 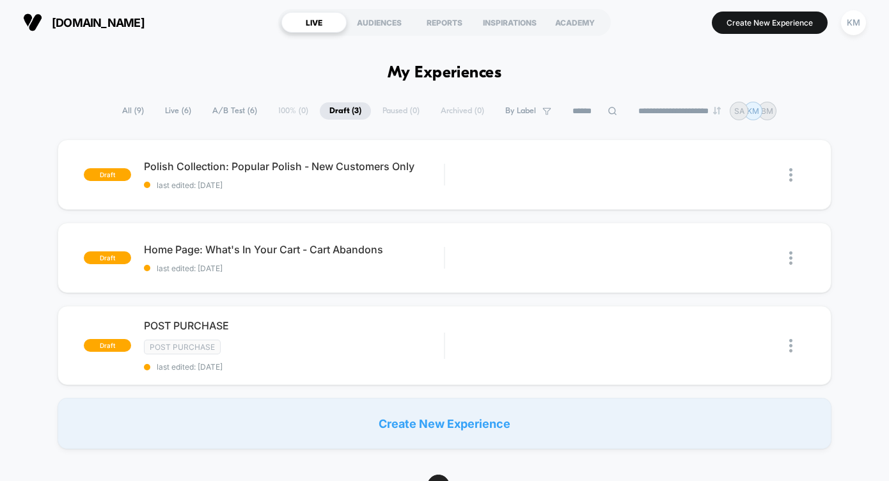 What do you see at coordinates (854, 22) in the screenshot?
I see `button: KM` at bounding box center [854, 22].